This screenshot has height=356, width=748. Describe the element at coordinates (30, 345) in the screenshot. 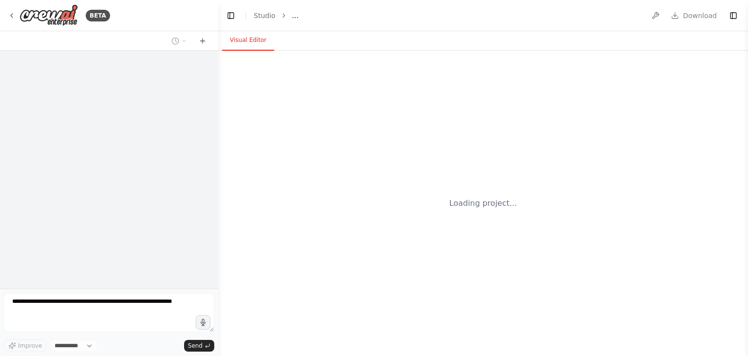

I see `span: Improve` at that location.